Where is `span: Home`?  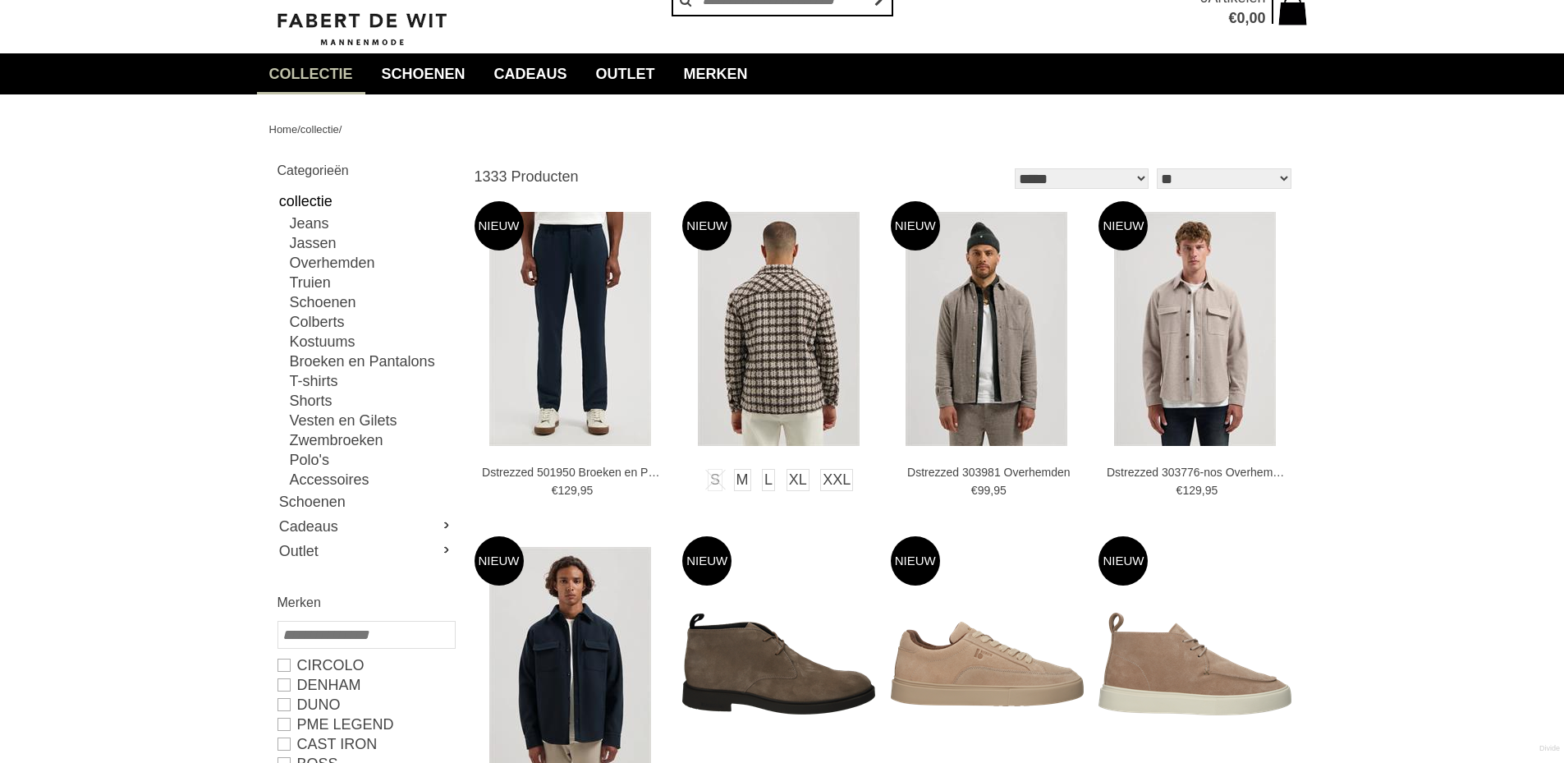
span: Home is located at coordinates (283, 129).